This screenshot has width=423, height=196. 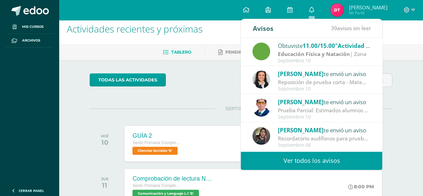 I want to click on div: | Zona, so click(x=324, y=54).